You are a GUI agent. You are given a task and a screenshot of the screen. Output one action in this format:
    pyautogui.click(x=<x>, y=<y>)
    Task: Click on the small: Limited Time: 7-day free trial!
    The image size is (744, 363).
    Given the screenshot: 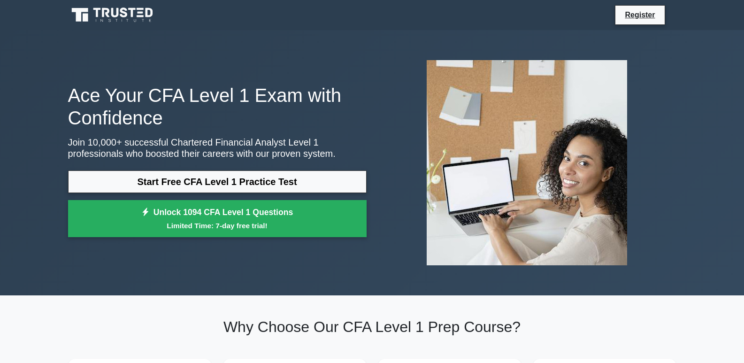 What is the action you would take?
    pyautogui.click(x=217, y=225)
    